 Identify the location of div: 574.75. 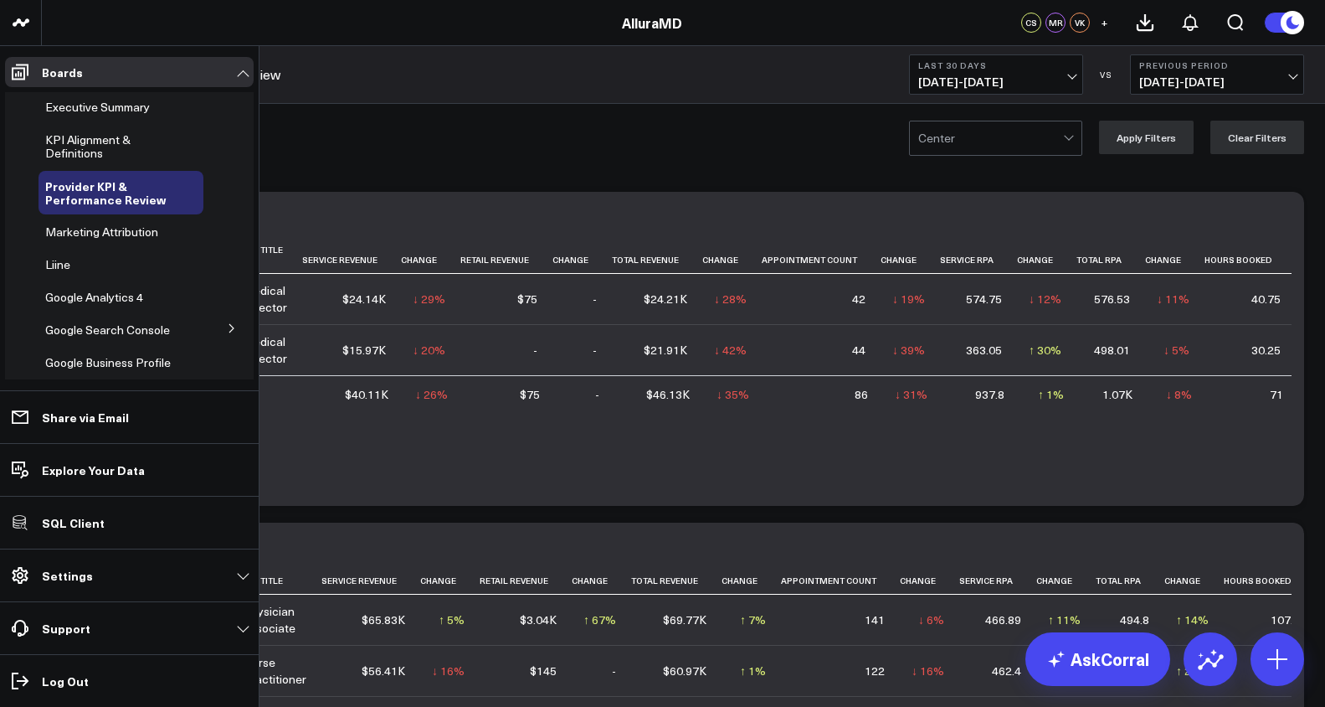
(984, 299).